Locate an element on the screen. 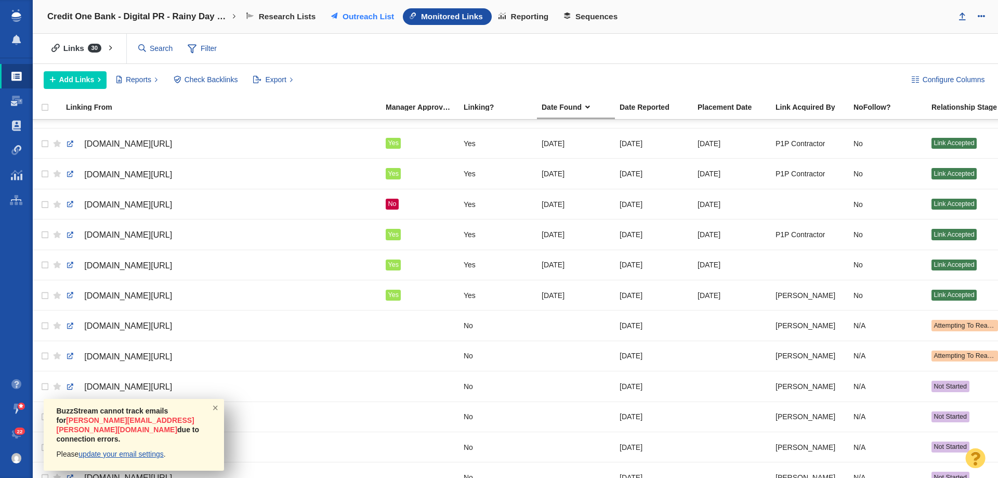  div: Linking? is located at coordinates (502, 107).